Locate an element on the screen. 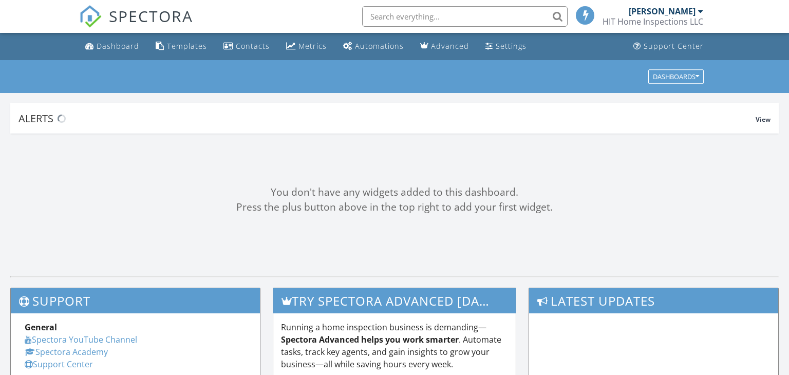  div: Automations is located at coordinates (379, 46).